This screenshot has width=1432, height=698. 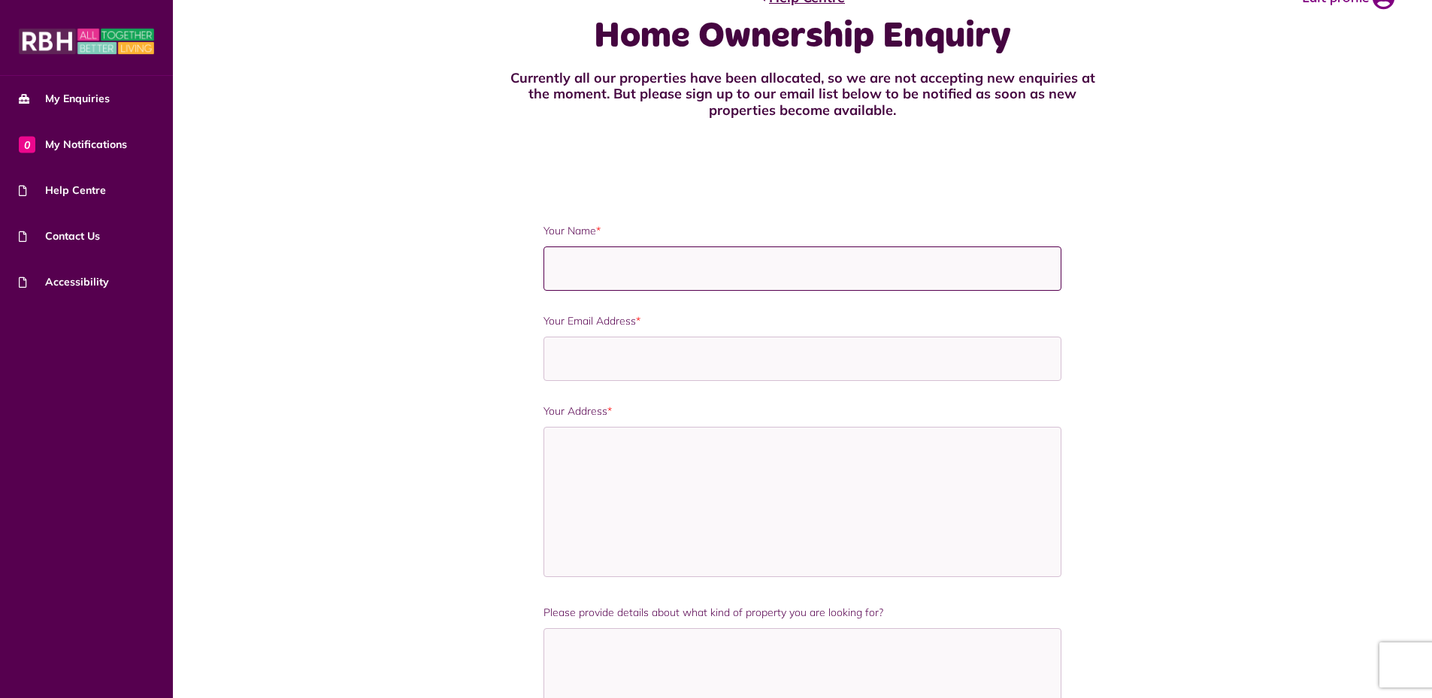 What do you see at coordinates (803, 37) in the screenshot?
I see `h1: Home Ownership Enquiry` at bounding box center [803, 37].